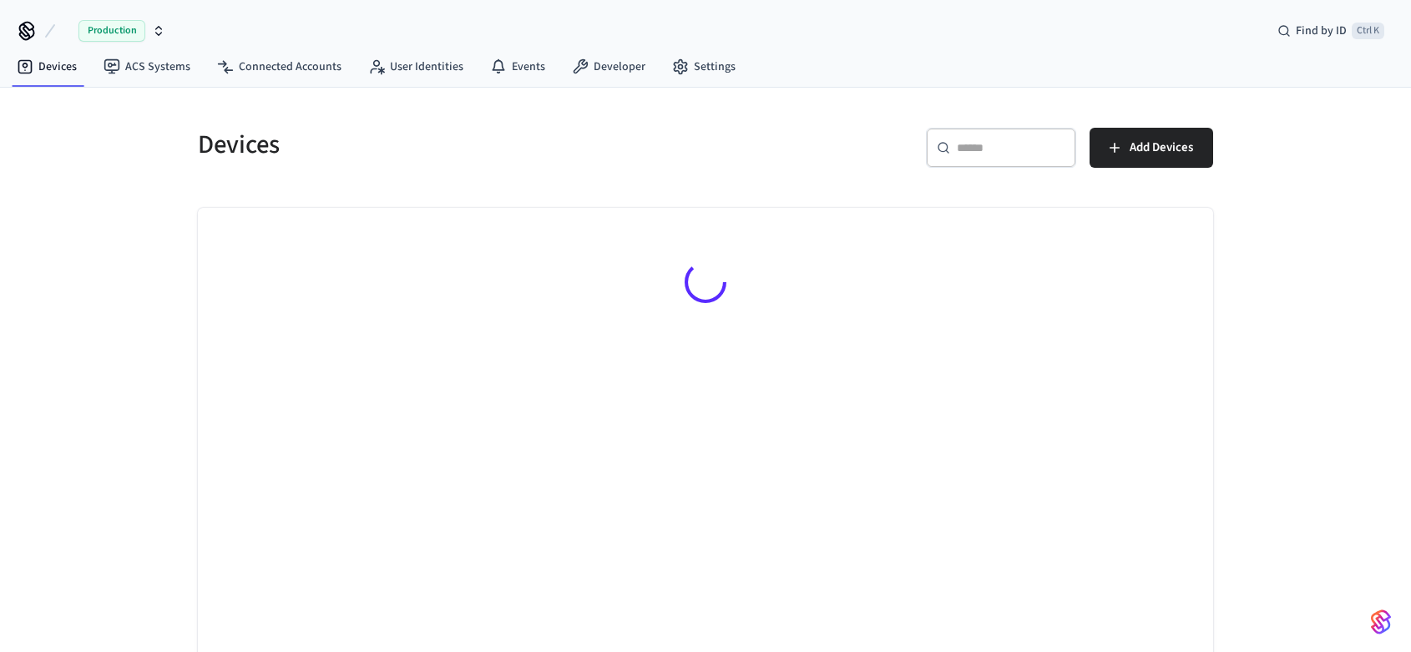 This screenshot has height=652, width=1411. What do you see at coordinates (1151, 148) in the screenshot?
I see `button: Add Devices` at bounding box center [1151, 148].